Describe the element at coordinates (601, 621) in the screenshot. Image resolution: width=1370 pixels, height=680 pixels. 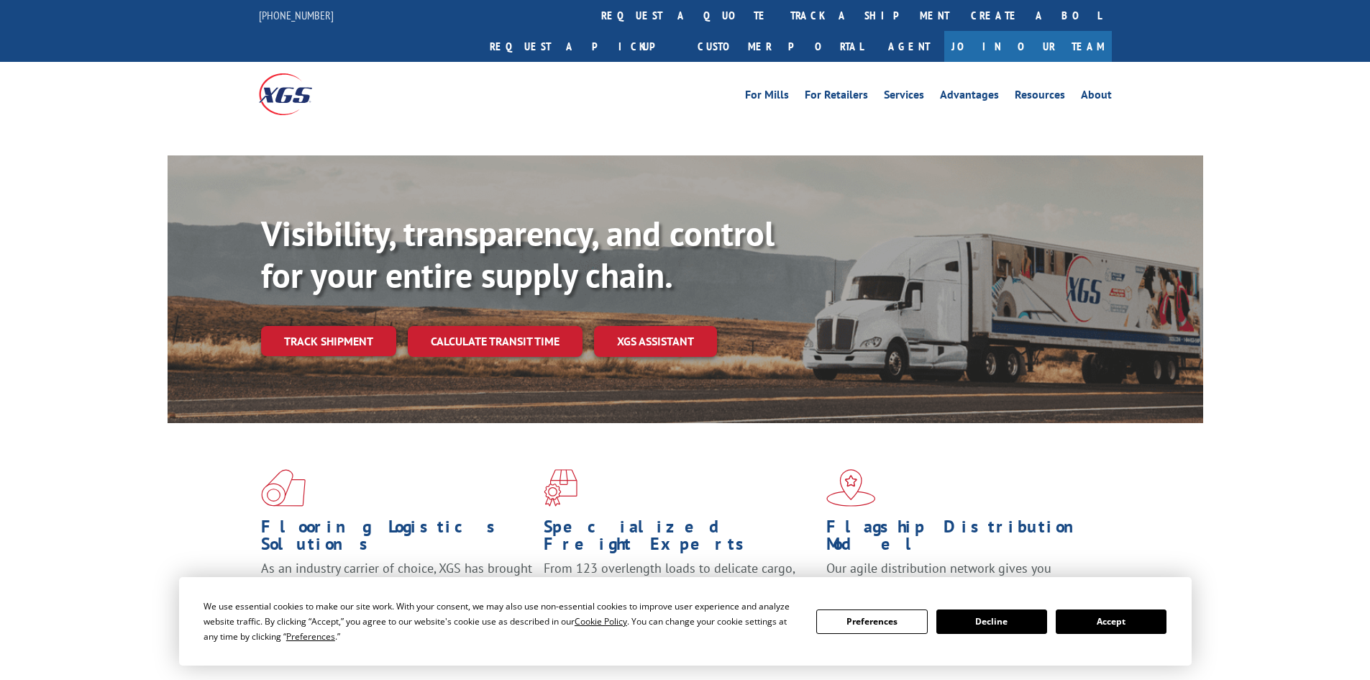
I see `span: Cookie Policy` at that location.